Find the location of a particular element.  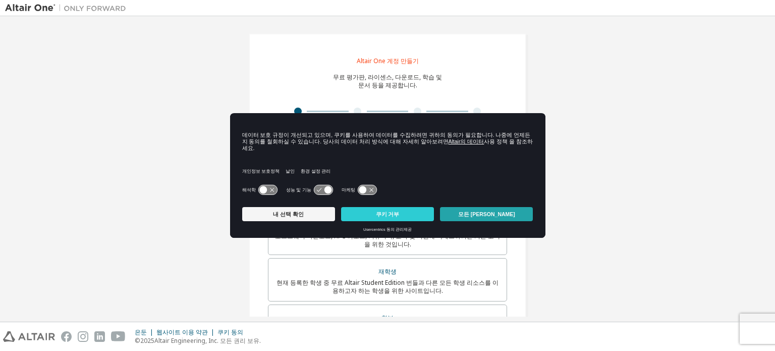

font: Altair One 계정 만들기 is located at coordinates (388, 61).